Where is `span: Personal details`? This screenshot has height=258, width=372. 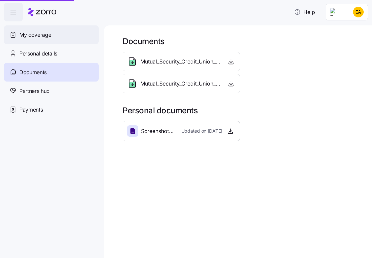 span: Personal details is located at coordinates (38, 53).